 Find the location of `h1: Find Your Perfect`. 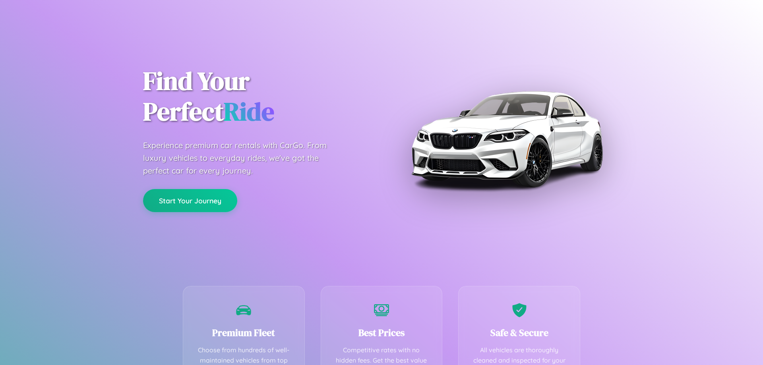

h1: Find Your Perfect is located at coordinates (256, 97).